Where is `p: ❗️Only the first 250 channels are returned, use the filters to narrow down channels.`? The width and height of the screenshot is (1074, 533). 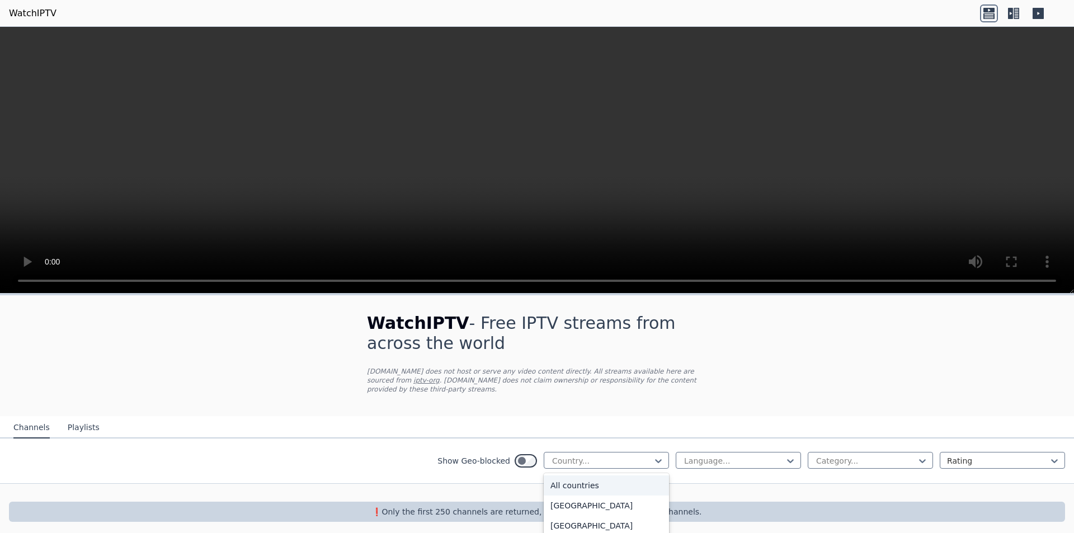 p: ❗️Only the first 250 channels are returned, use the filters to narrow down channels. is located at coordinates (537, 512).